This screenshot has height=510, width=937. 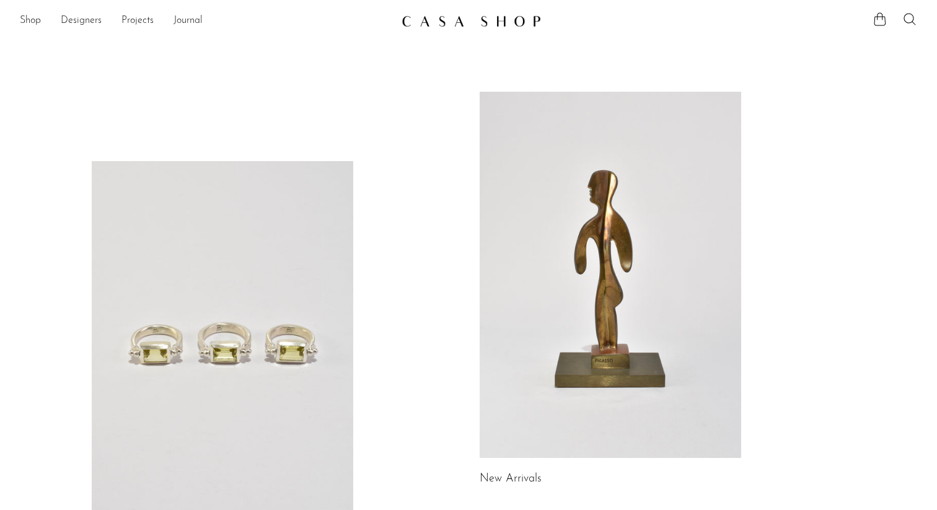 I want to click on a: Shop, so click(x=30, y=21).